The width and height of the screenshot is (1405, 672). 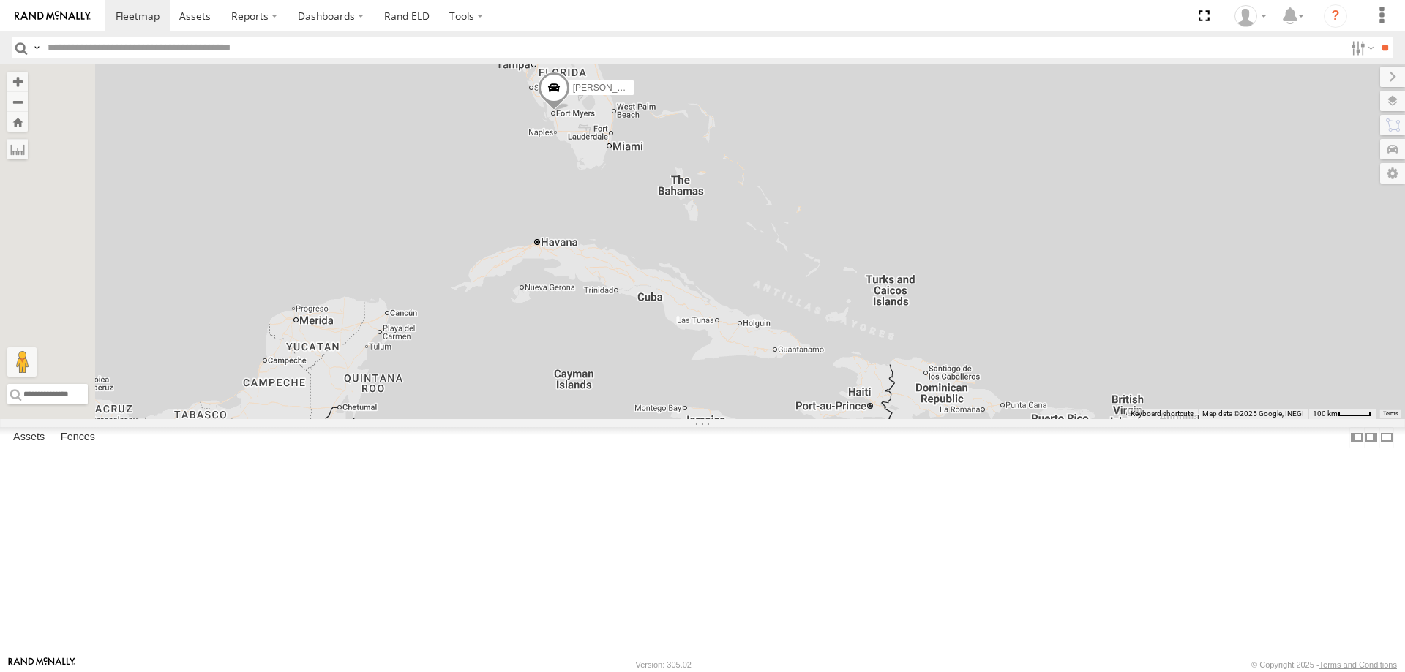 What do you see at coordinates (1357, 438) in the screenshot?
I see `label: Dock Summary Table to the Left` at bounding box center [1357, 438].